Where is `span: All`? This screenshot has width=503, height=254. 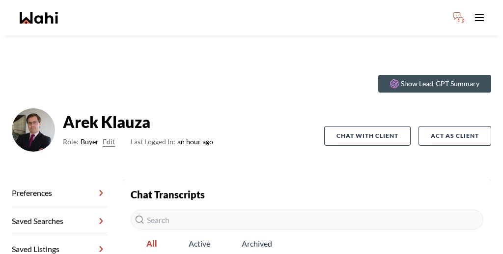 span: All is located at coordinates (152, 243).